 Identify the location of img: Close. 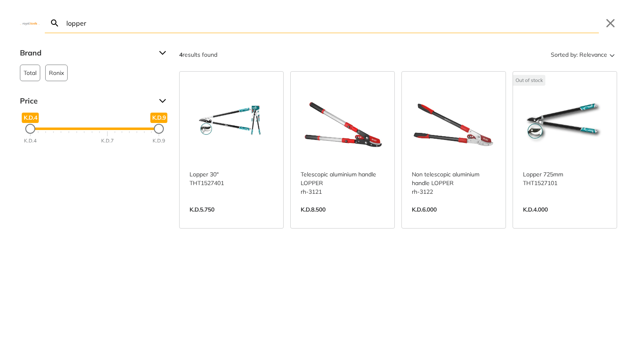
(30, 23).